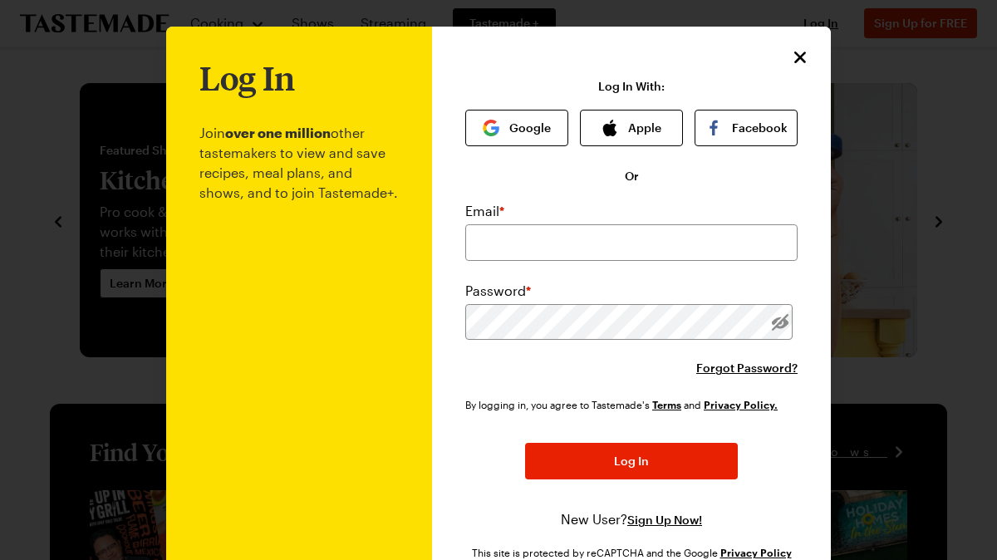 This screenshot has height=560, width=997. Describe the element at coordinates (666, 404) in the screenshot. I see `a: Tastemade Terms of Service` at that location.